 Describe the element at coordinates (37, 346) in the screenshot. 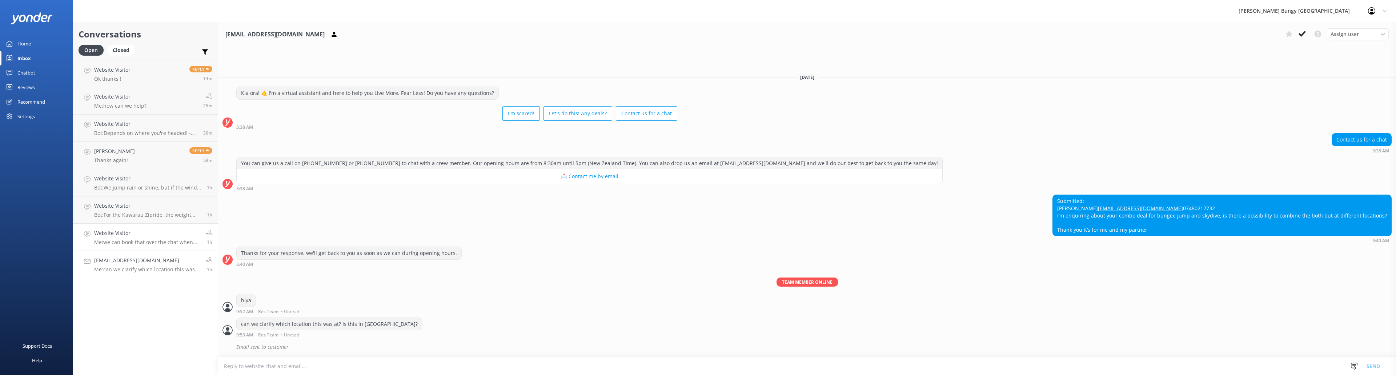

I see `div: Support Docs` at that location.